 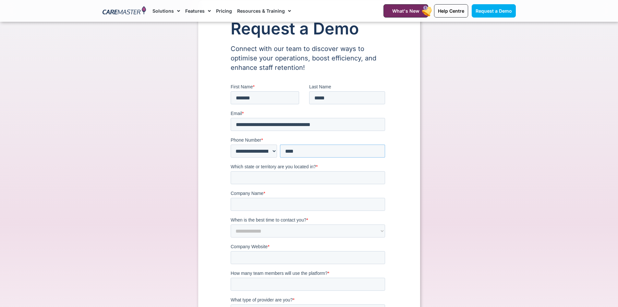 What do you see at coordinates (4, 269) in the screenshot?
I see `input: I have an existing NDIS business and my current software isn’t providing everything I need` at bounding box center [4, 269].